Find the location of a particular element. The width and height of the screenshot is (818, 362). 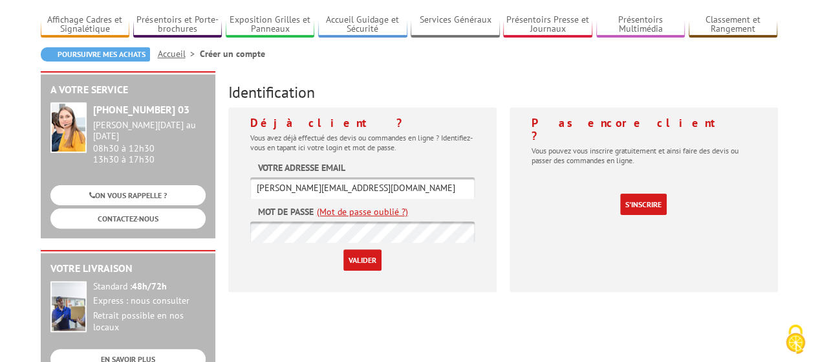

a: Accueil is located at coordinates (179, 54).